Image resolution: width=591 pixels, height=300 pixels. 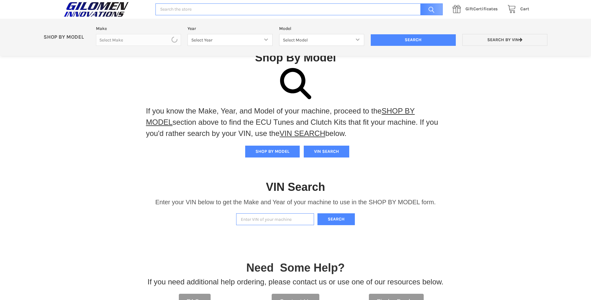 I want to click on h1: VIN Search, so click(x=296, y=187).